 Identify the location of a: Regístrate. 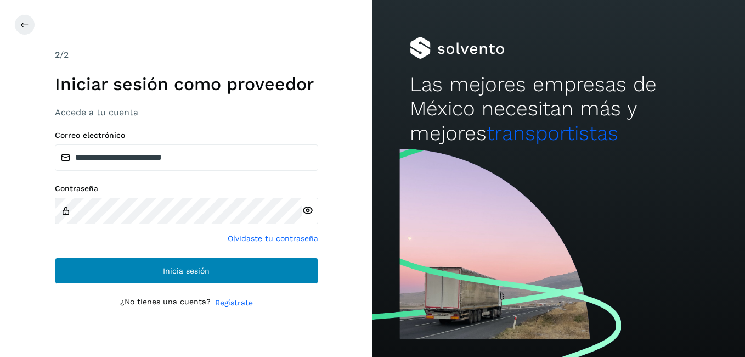
(234, 302).